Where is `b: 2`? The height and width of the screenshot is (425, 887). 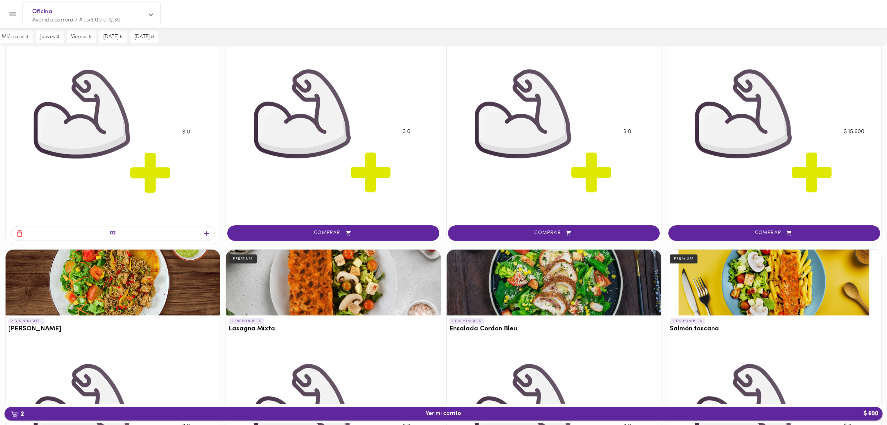 b: 2 is located at coordinates (17, 414).